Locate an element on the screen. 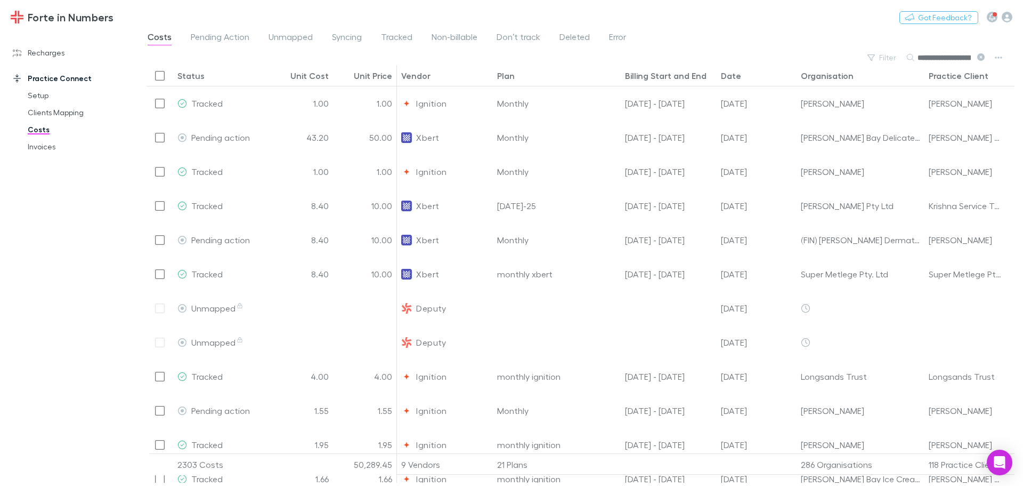 This screenshot has height=486, width=1023. a: Invoices is located at coordinates (80, 147).